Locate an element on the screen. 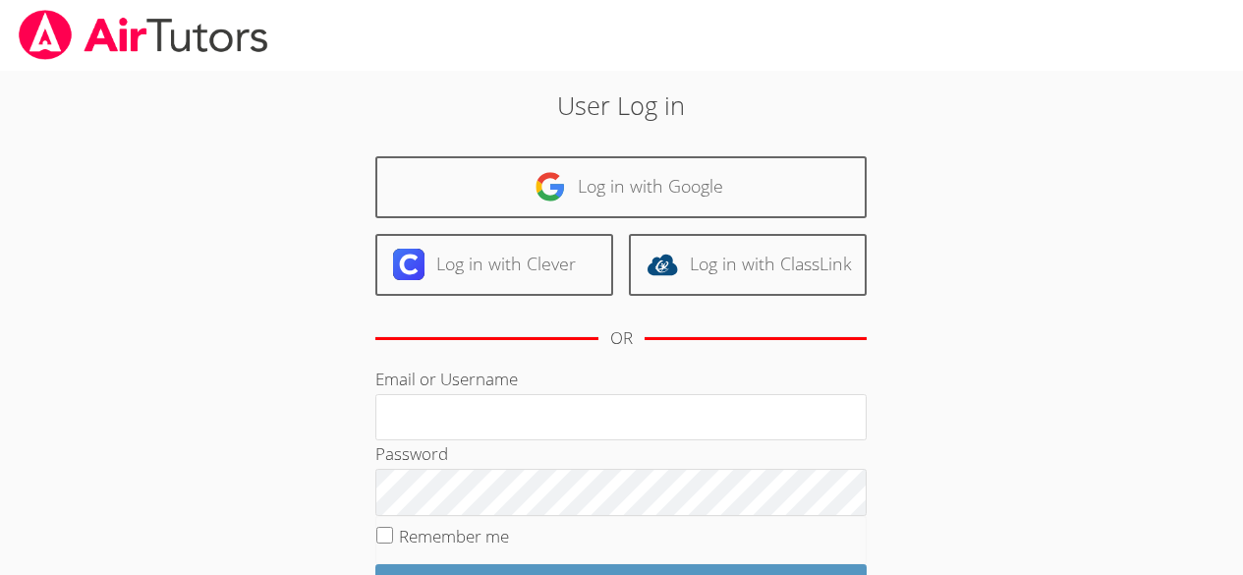 The height and width of the screenshot is (575, 1243). a: Log in with ClassLink is located at coordinates (748, 264).